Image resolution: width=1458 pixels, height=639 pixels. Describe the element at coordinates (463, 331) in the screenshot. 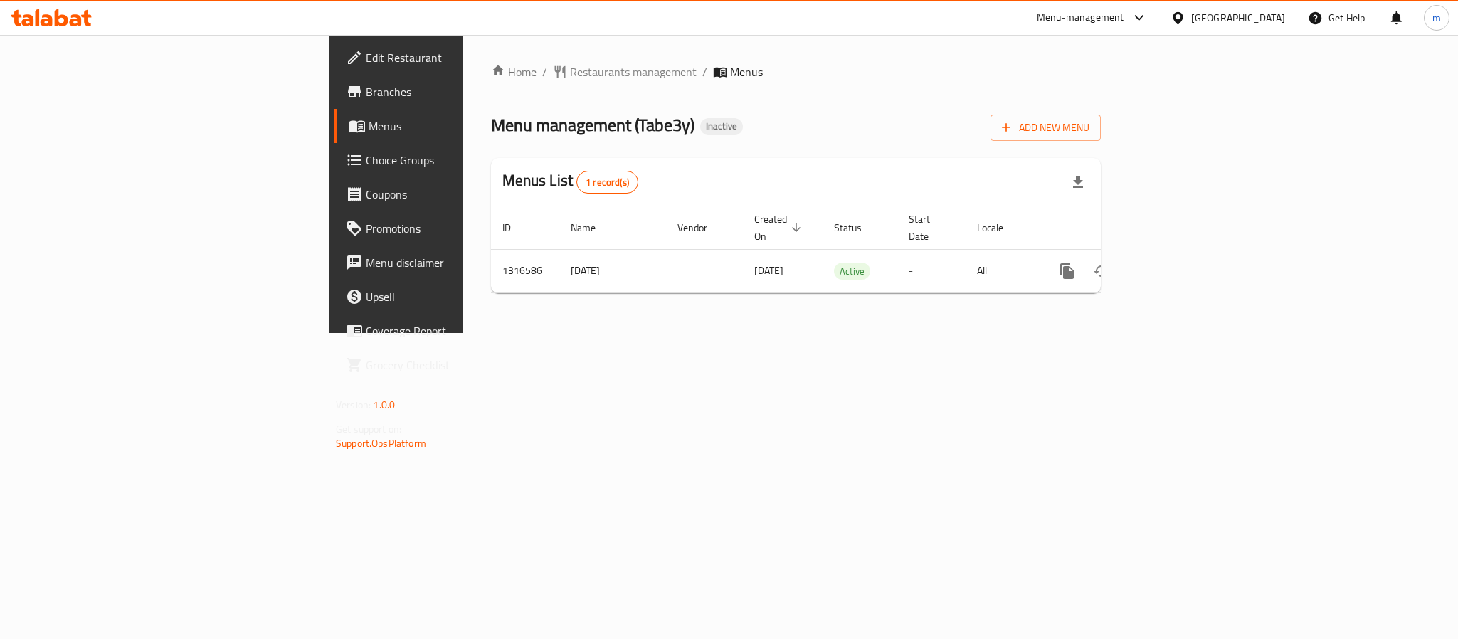

I see `span: Coverage Report` at that location.